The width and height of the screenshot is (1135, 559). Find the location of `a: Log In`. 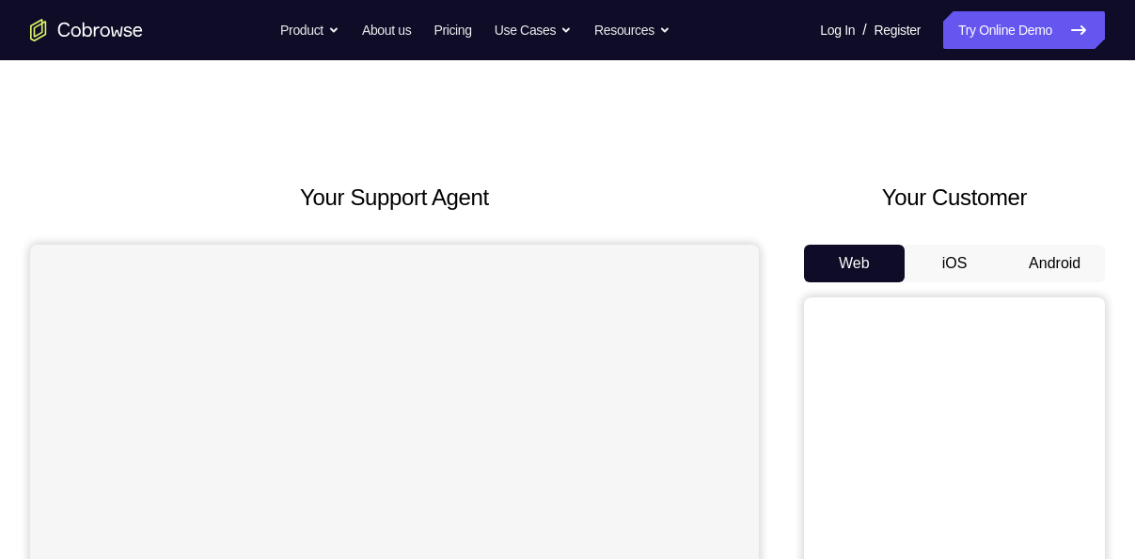

a: Log In is located at coordinates (837, 30).